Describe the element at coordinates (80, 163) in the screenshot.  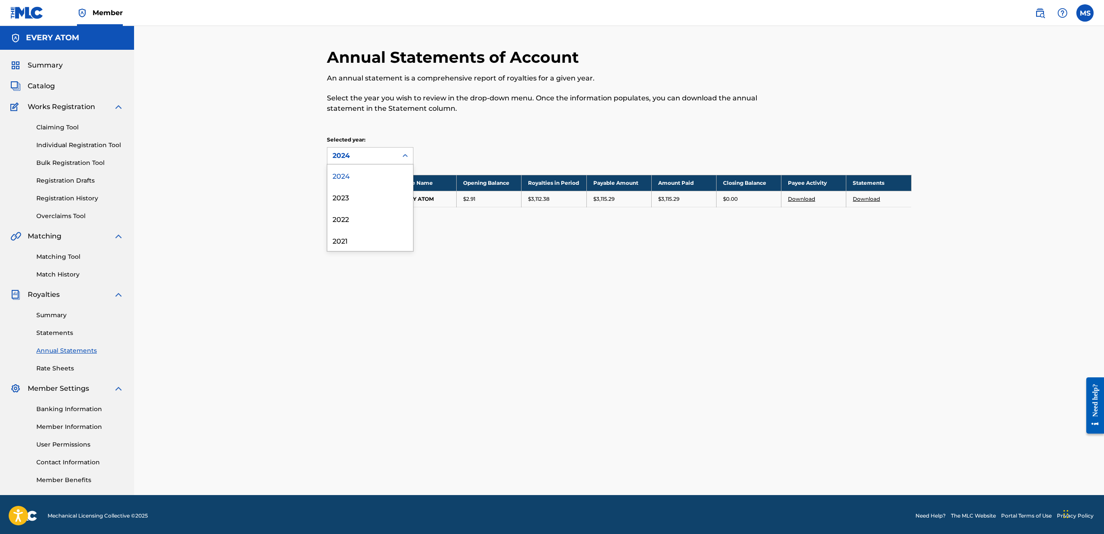
I see `a: Bulk Registration Tool` at that location.